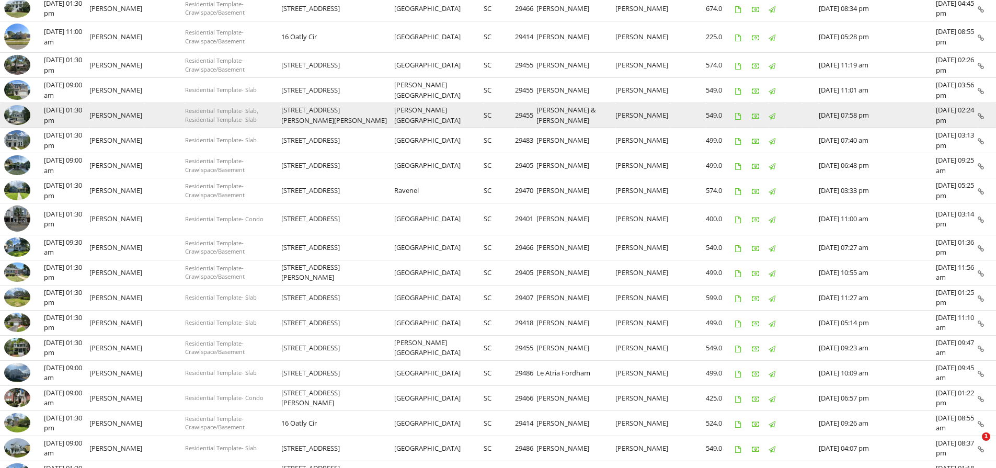  I want to click on td: 29466, so click(525, 247).